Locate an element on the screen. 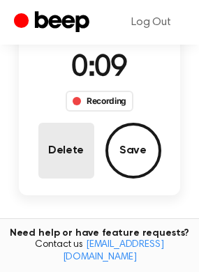 Image resolution: width=199 pixels, height=272 pixels. span: 0:09 is located at coordinates (99, 68).